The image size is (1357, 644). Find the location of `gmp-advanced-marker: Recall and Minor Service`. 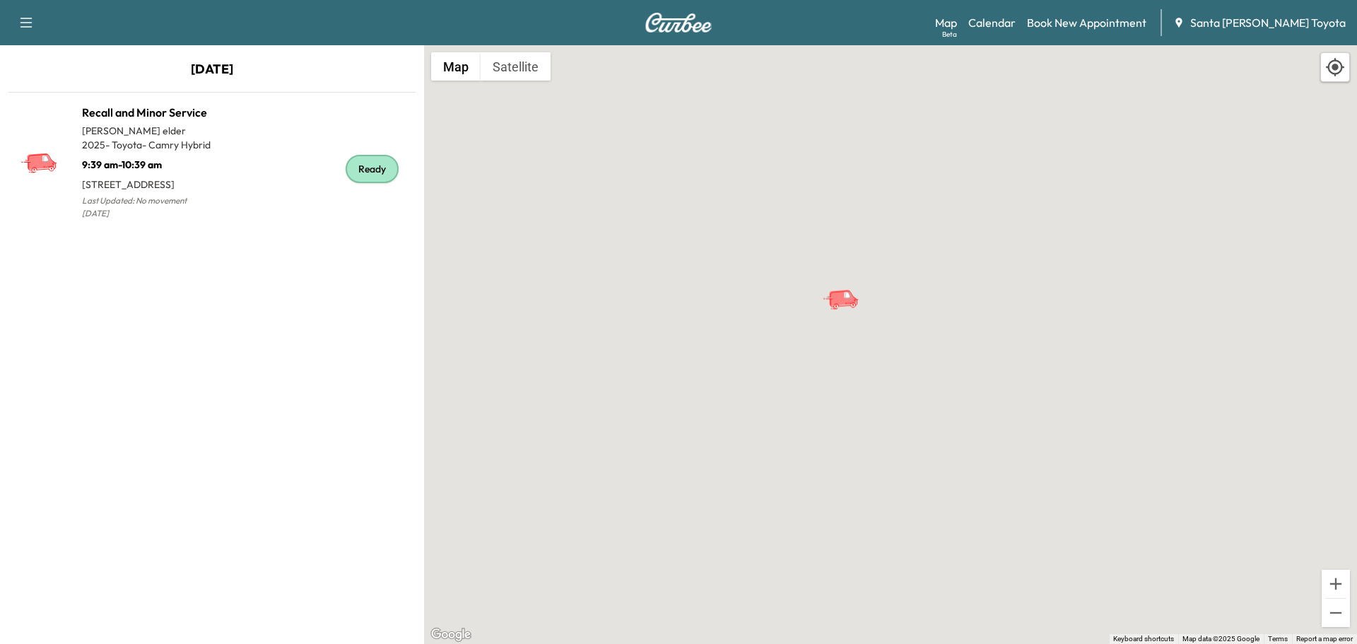

gmp-advanced-marker: Recall and Minor Service is located at coordinates (847, 286).